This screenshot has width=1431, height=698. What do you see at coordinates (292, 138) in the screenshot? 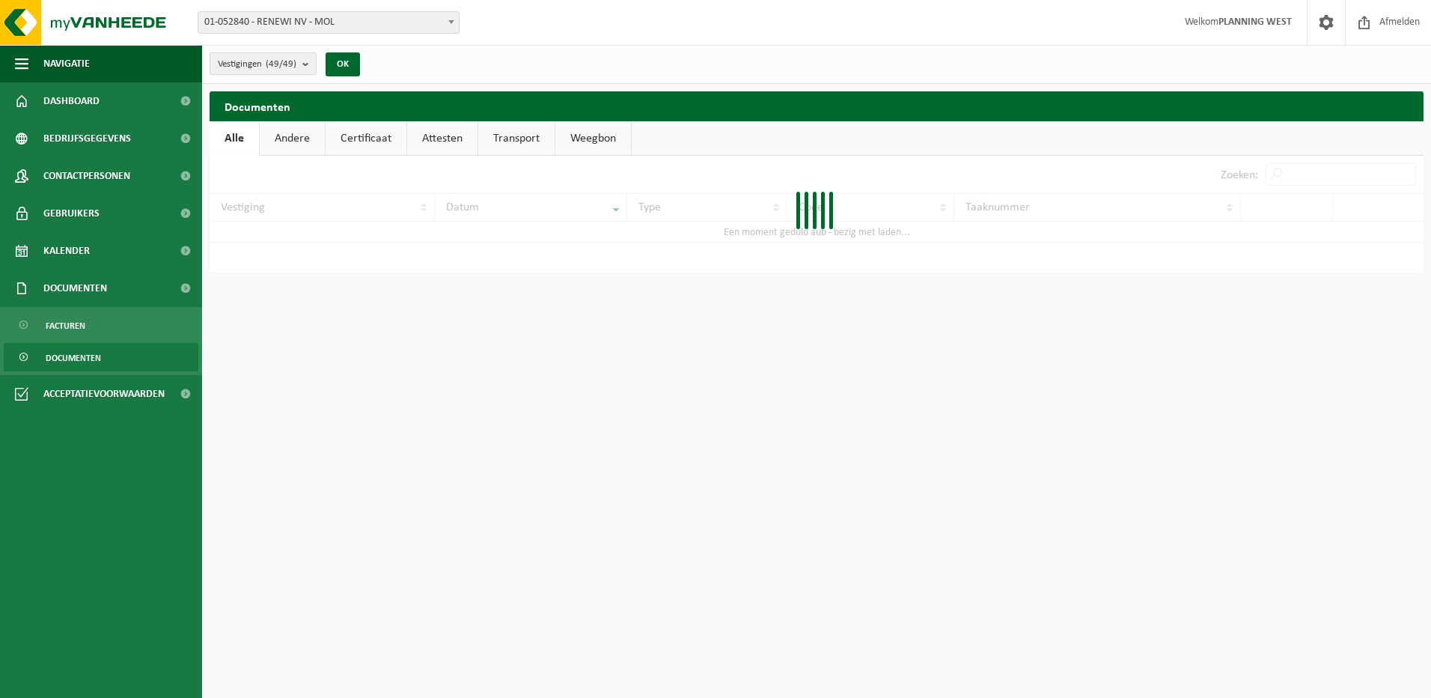
I see `a: Andere` at bounding box center [292, 138].